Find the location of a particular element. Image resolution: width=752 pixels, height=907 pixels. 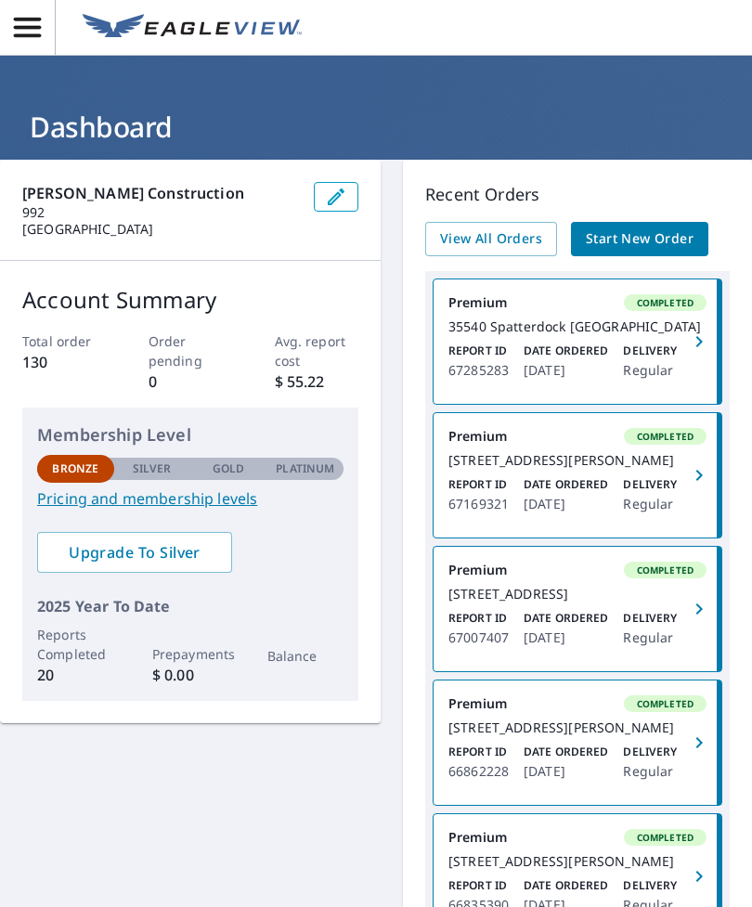

span: Start New Order is located at coordinates (639, 239).